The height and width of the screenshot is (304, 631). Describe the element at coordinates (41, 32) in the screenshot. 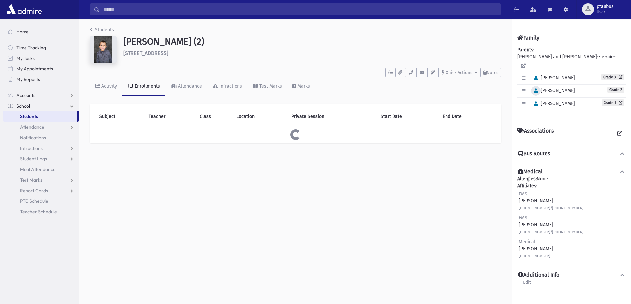

I see `a: Home` at that location.